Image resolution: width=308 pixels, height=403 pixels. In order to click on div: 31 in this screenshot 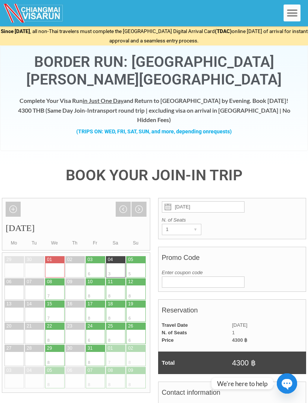, I will do `click(90, 348)`.